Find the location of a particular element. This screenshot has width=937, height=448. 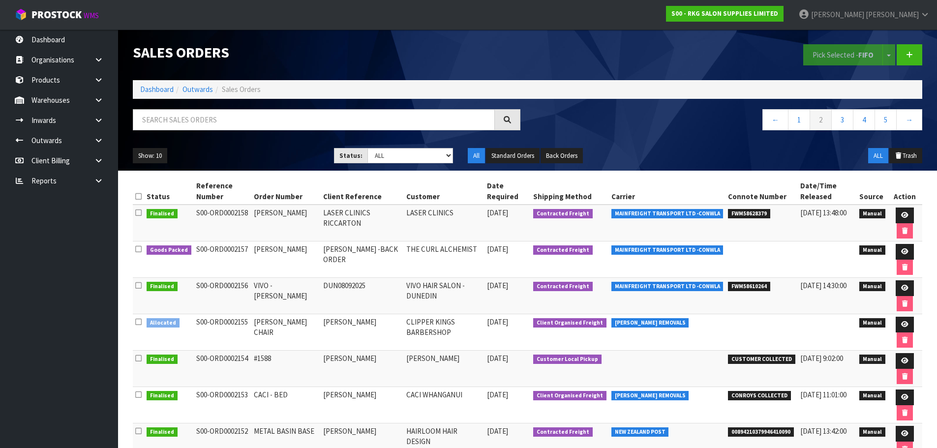

h1: Sales Orders is located at coordinates (327, 52).